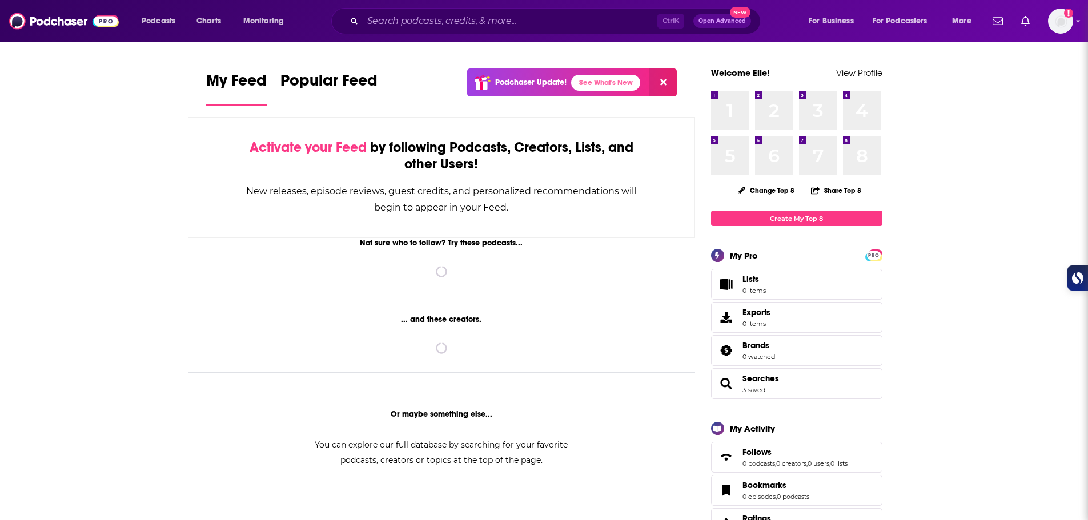 The image size is (1088, 520). Describe the element at coordinates (1061, 21) in the screenshot. I see `button: Show profile menu` at that location.